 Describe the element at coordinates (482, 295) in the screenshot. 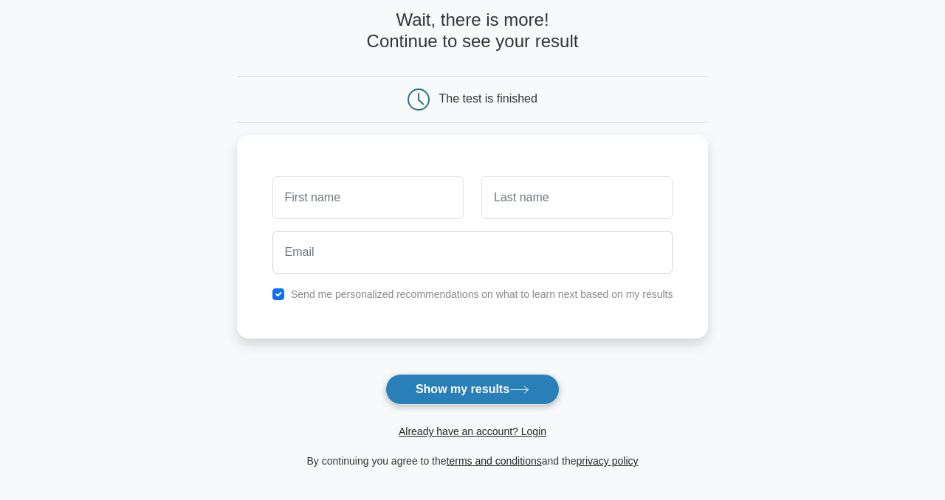

I see `label: Send me personalized recommendations on what to learn next based on my results` at that location.